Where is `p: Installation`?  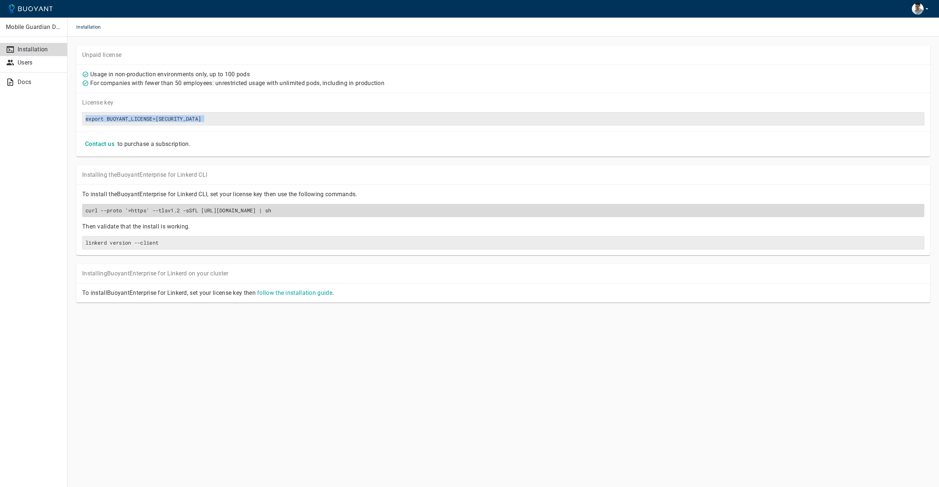
p: Installation is located at coordinates (39, 50).